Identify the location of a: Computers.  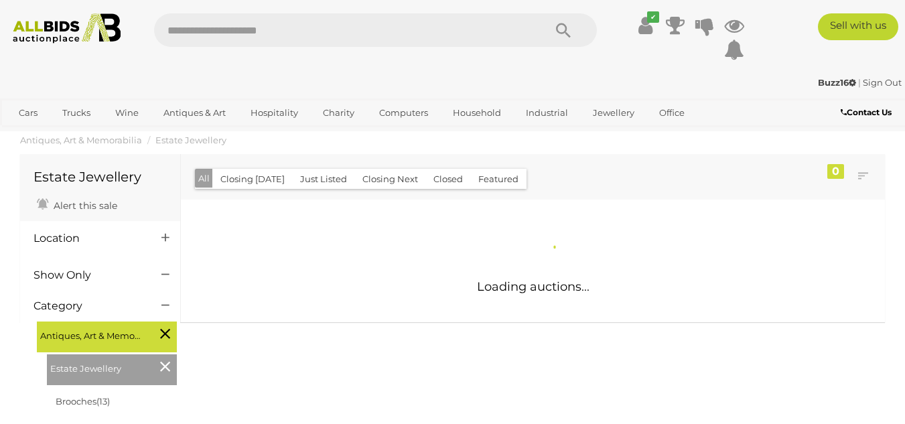
(403, 113).